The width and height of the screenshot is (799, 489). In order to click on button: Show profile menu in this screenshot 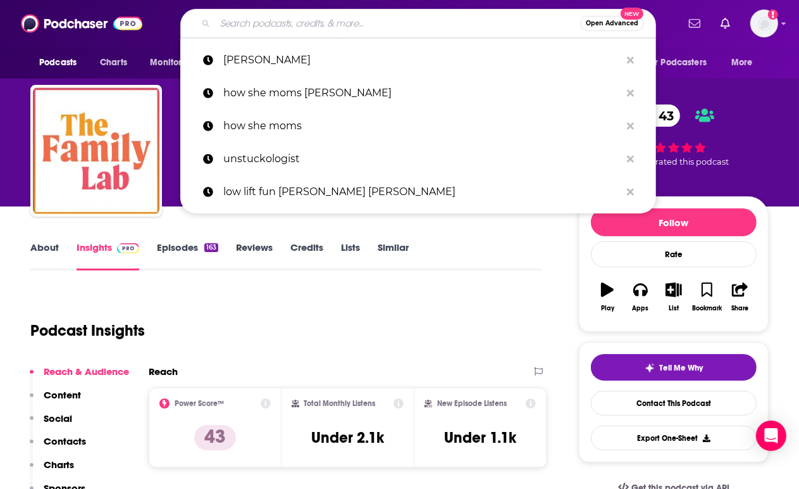, I will do `click(765, 23)`.